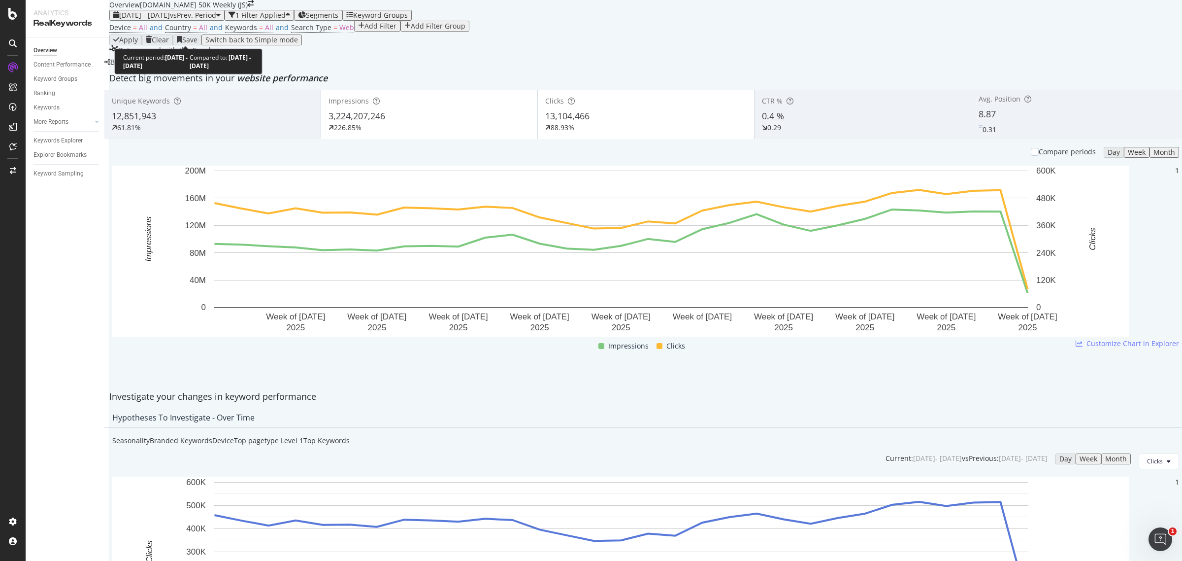  I want to click on text: 120M, so click(195, 225).